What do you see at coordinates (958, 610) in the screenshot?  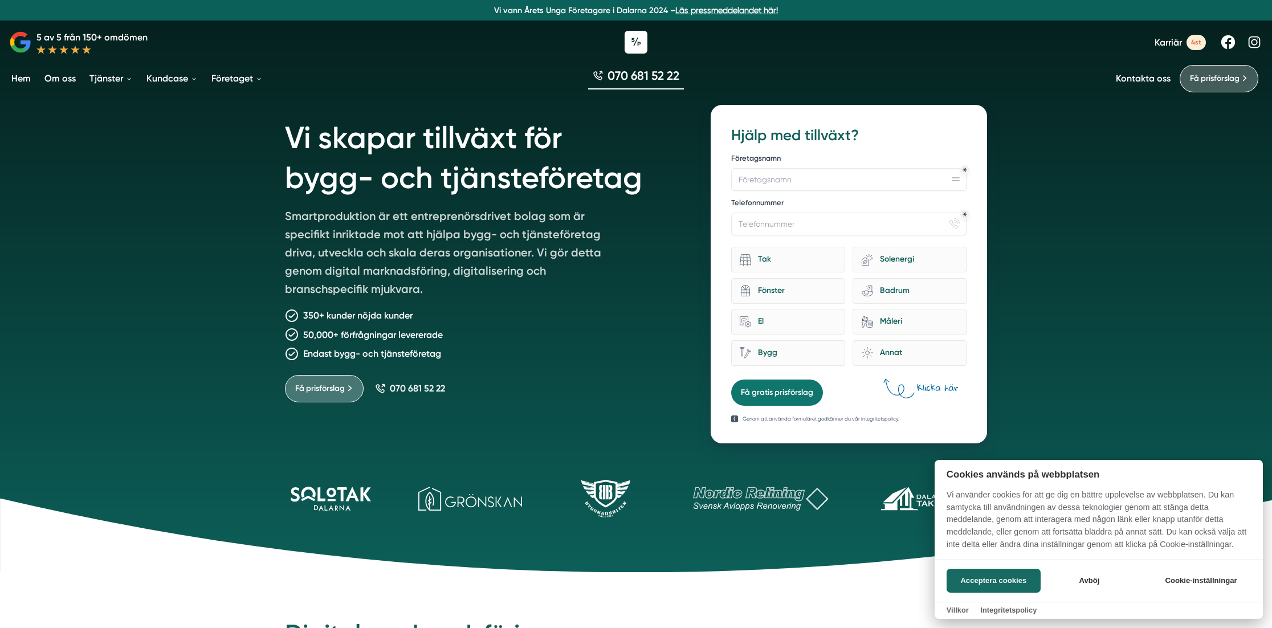 I see `a: Villkor` at bounding box center [958, 610].